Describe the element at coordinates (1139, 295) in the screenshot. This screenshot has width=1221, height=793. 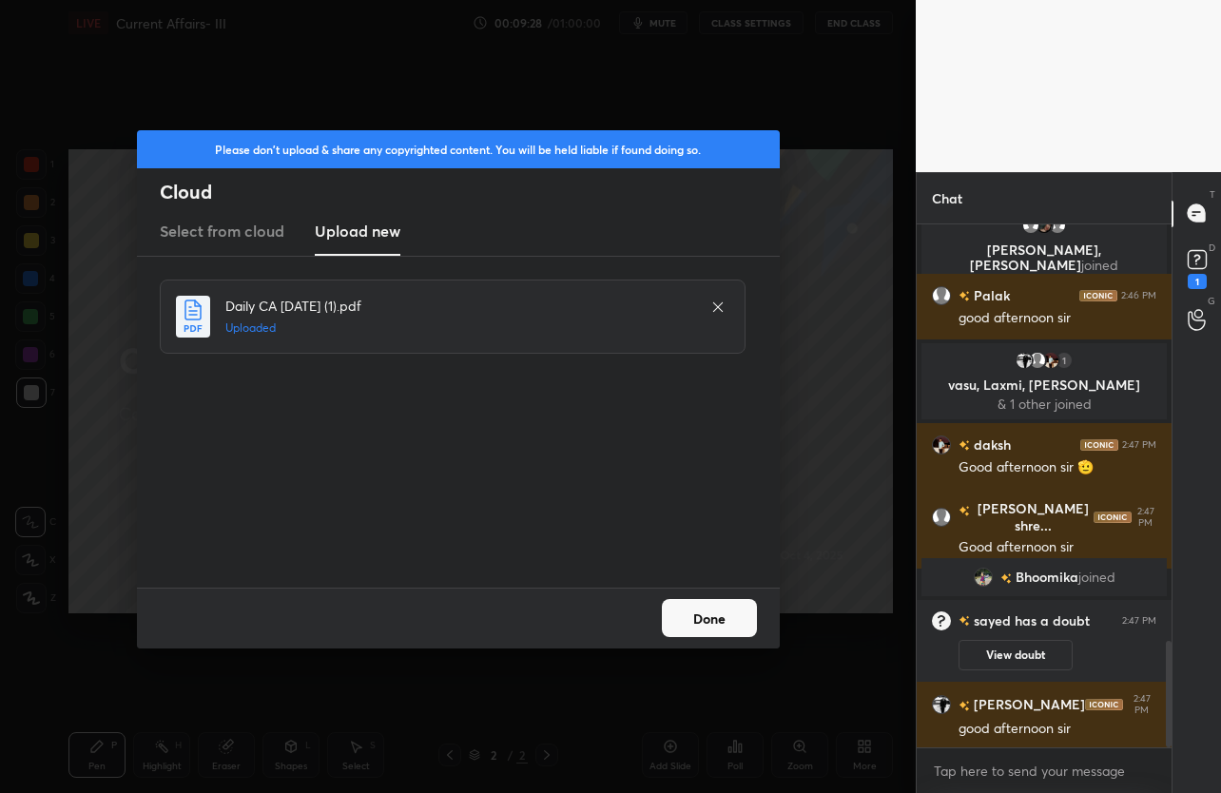
I see `div: 2:46 PM` at that location.